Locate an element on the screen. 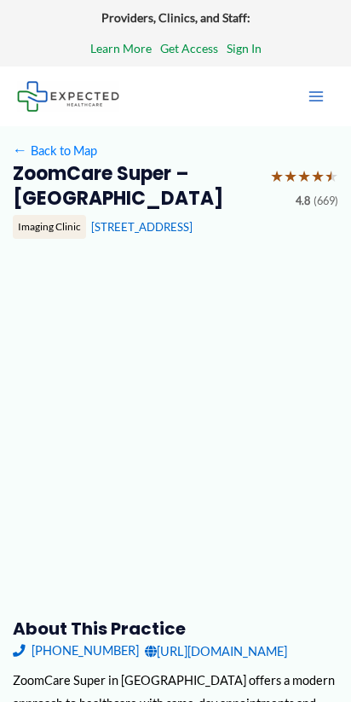 Image resolution: width=351 pixels, height=702 pixels. div: Imaging Clinic is located at coordinates (49, 227).